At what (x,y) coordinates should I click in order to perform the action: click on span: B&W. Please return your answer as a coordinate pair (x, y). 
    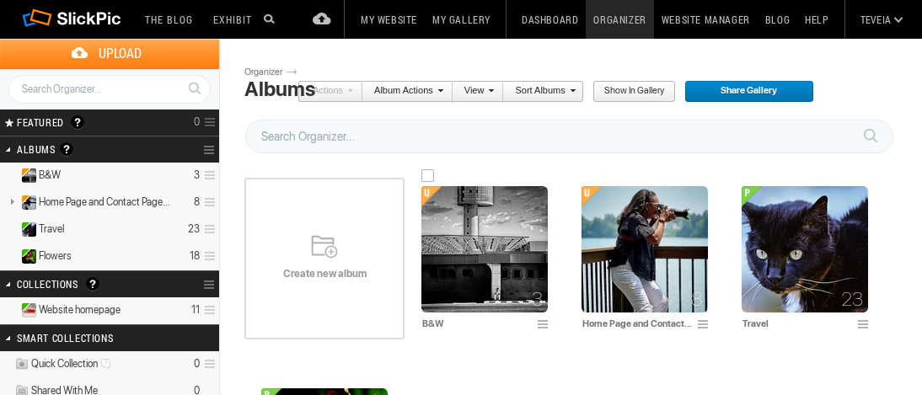
    Looking at the image, I should click on (50, 175).